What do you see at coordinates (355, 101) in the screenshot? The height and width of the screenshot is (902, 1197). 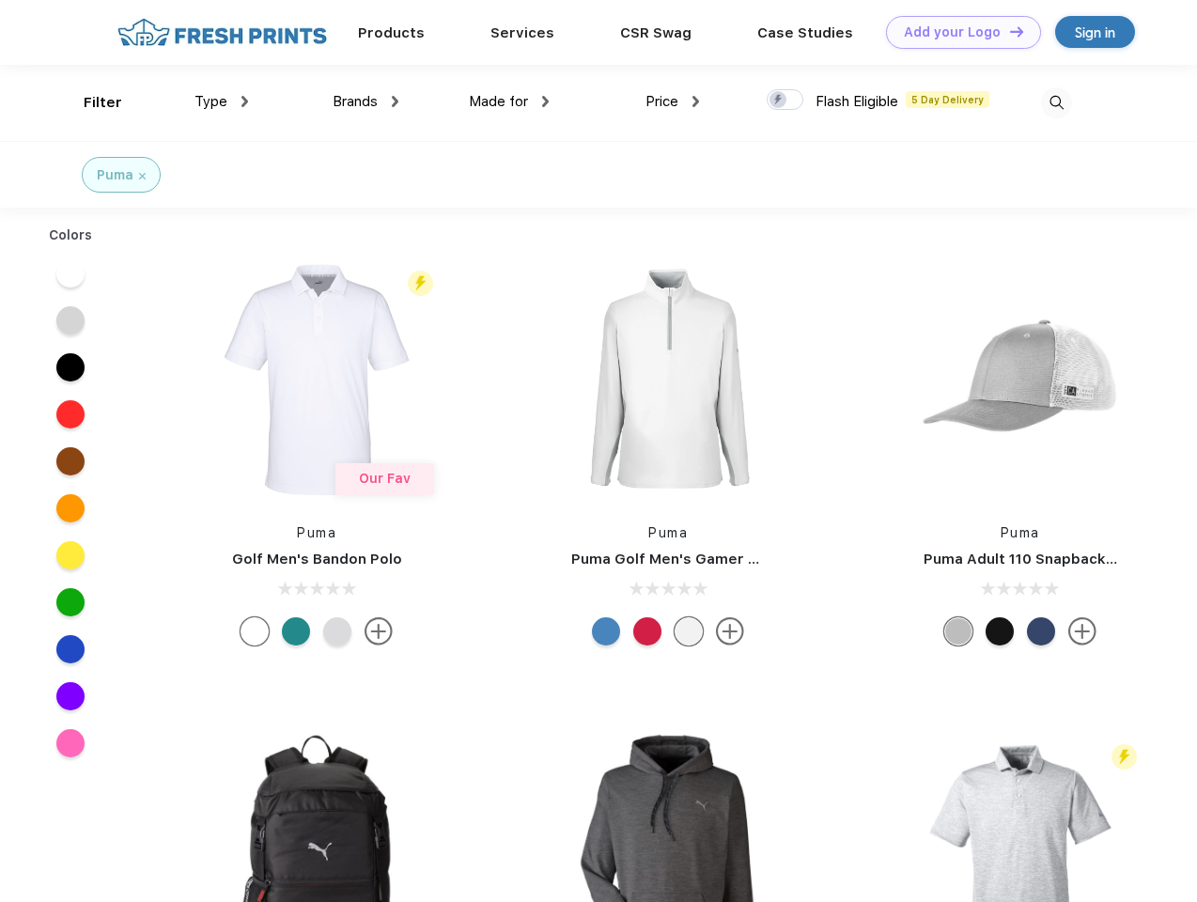 I see `span: Brands` at bounding box center [355, 101].